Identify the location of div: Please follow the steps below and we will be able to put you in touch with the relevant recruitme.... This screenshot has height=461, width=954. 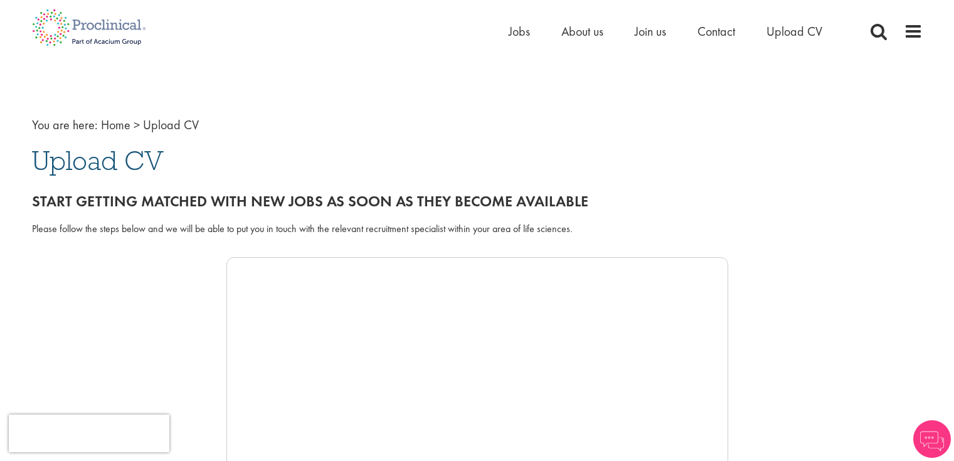
(477, 229).